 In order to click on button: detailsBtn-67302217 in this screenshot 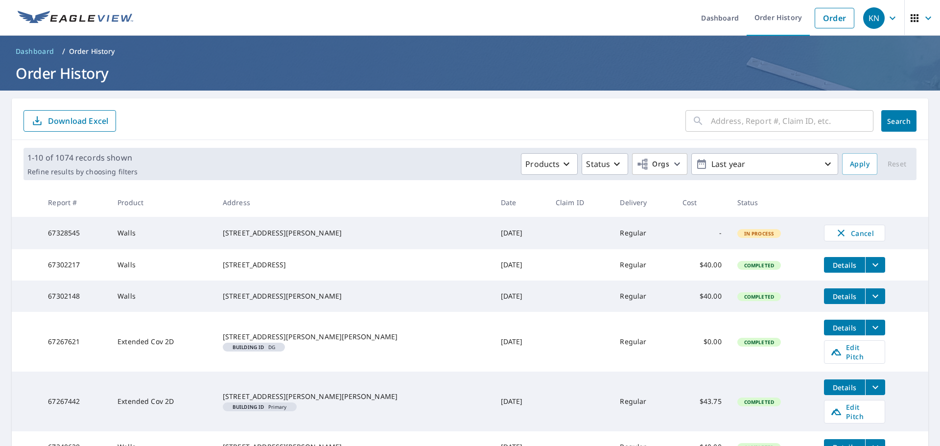, I will do `click(844, 265)`.